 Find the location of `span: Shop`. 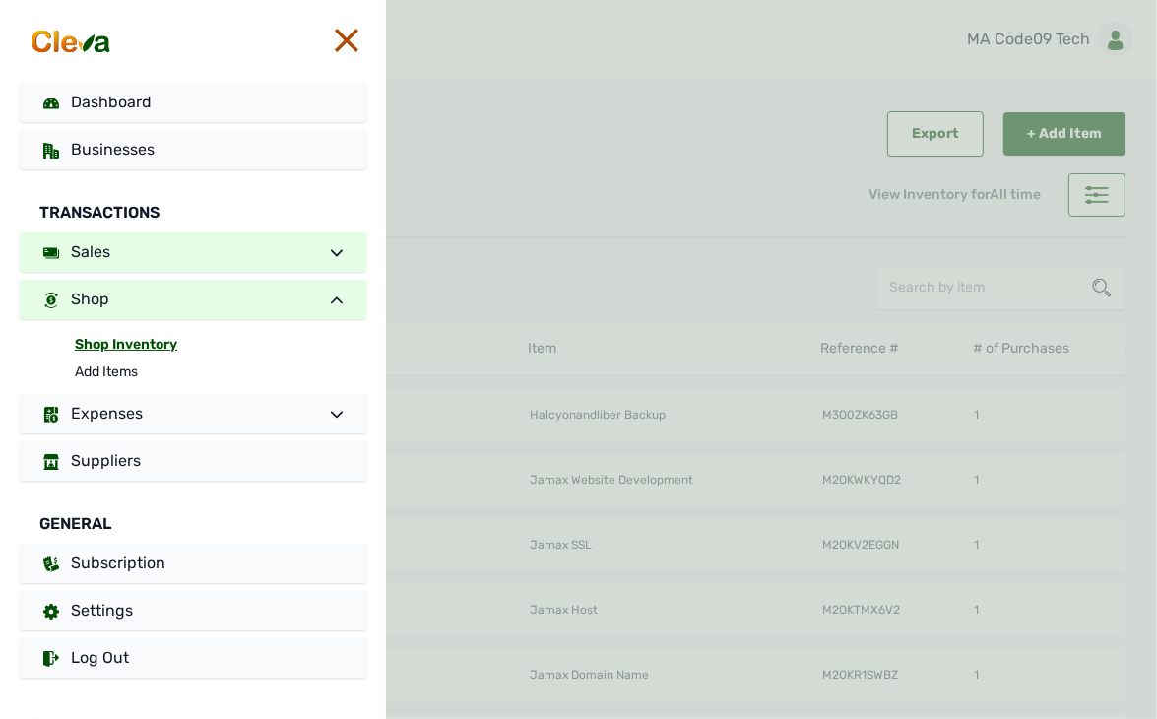

span: Shop is located at coordinates (90, 298).